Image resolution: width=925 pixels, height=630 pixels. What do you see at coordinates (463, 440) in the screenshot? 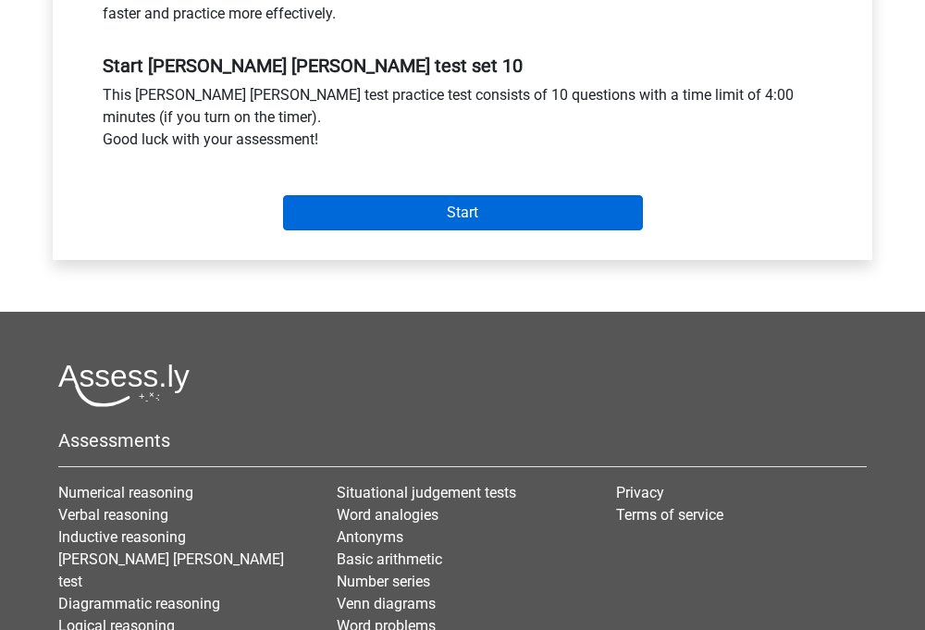
I see `h5: Assessments` at bounding box center [463, 440].